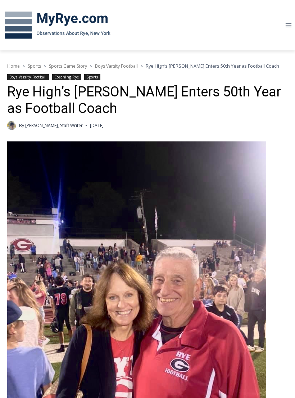  What do you see at coordinates (13, 66) in the screenshot?
I see `a: Home` at bounding box center [13, 66].